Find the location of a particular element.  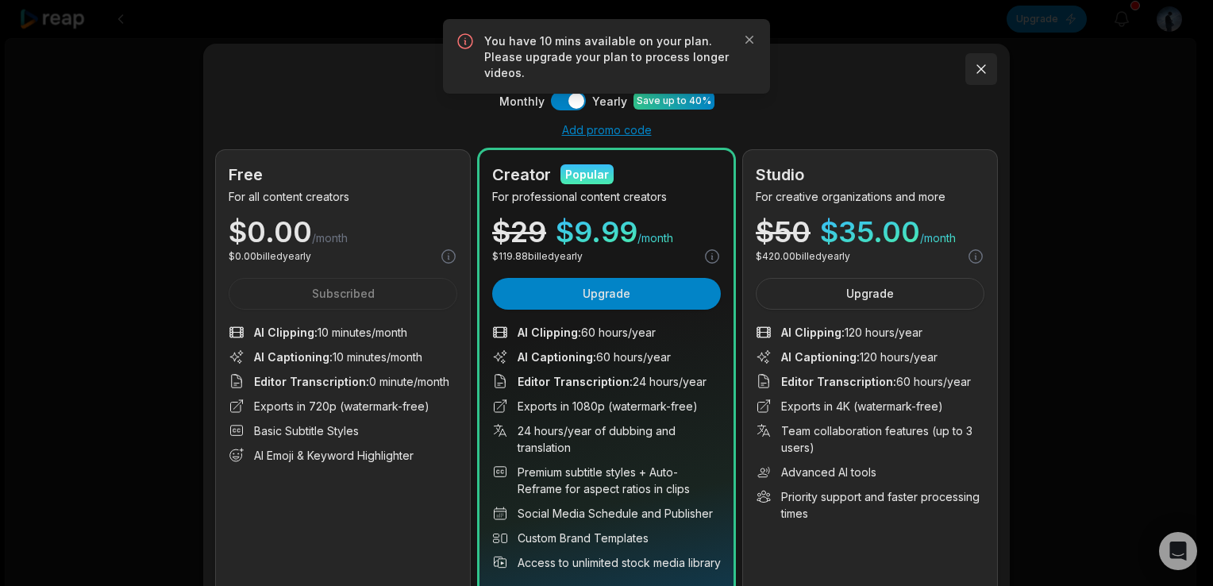

li: Basic Subtitle Styles is located at coordinates (343, 430).